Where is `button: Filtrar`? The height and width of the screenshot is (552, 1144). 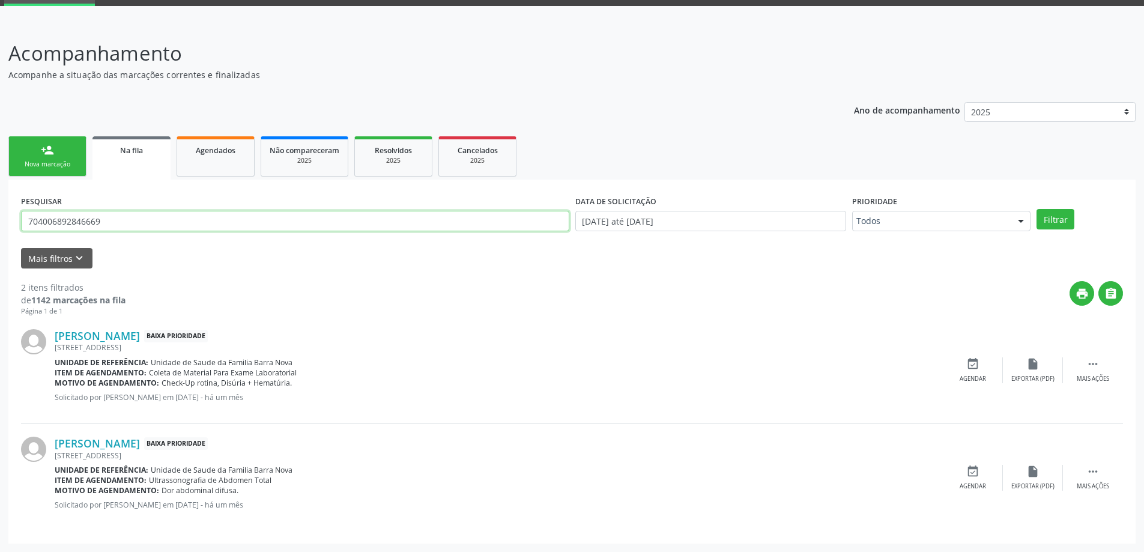 button: Filtrar is located at coordinates (1056, 219).